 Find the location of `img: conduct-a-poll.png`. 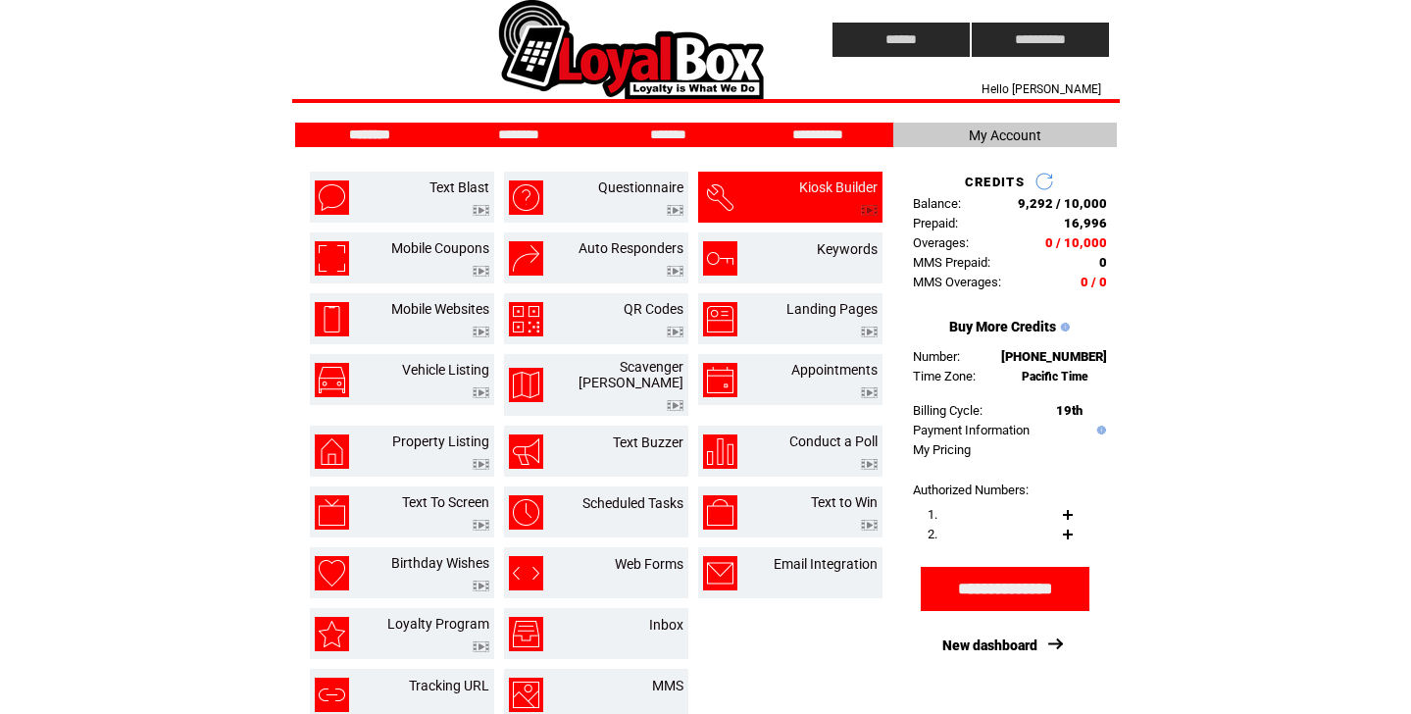

img: conduct-a-poll.png is located at coordinates (720, 451).